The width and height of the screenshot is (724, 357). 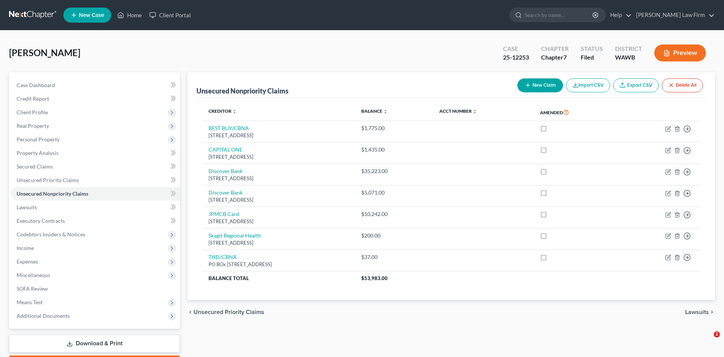 I want to click on div: 25-12253, so click(x=516, y=57).